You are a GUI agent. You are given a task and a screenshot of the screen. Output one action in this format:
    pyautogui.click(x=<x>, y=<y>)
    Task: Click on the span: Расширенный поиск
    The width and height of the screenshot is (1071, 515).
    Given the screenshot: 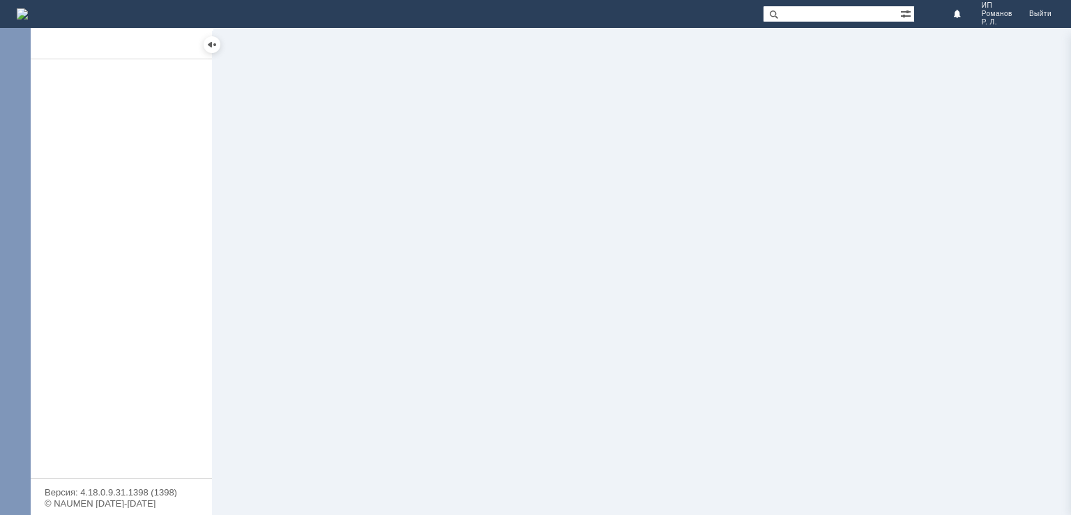 What is the action you would take?
    pyautogui.click(x=907, y=13)
    